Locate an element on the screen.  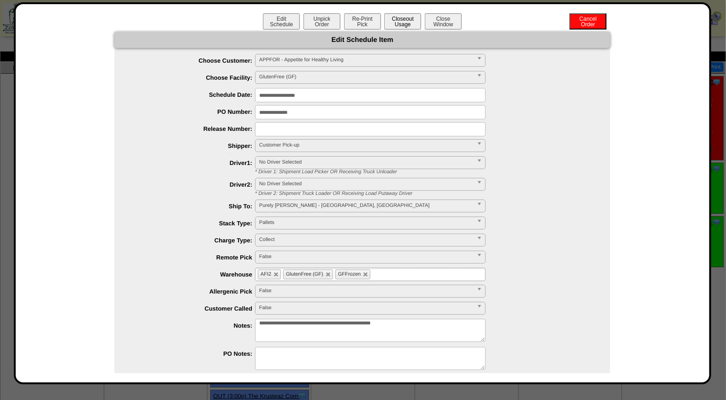
label: Remote Pick is located at coordinates (194, 257).